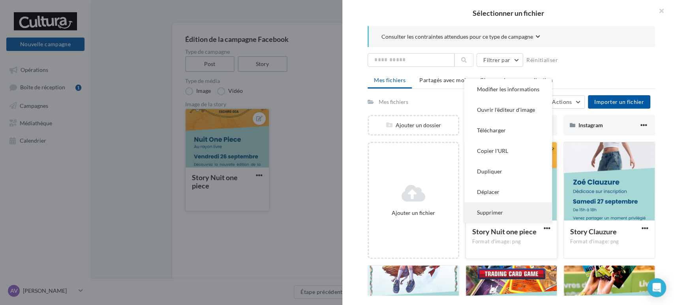 The height and width of the screenshot is (305, 674). I want to click on span: Mes fichiers, so click(390, 80).